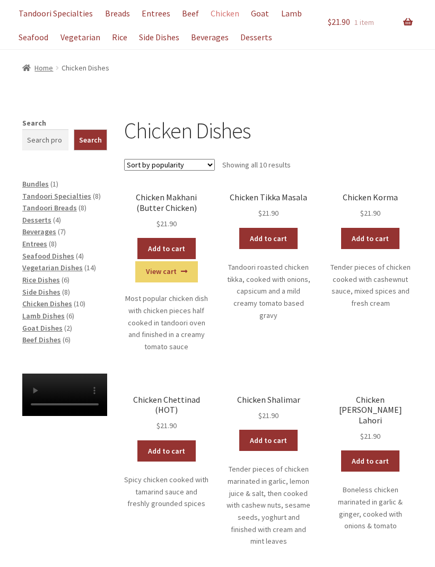 The image size is (435, 567). Describe the element at coordinates (166, 451) in the screenshot. I see `a: Add to cart: “Chicken Chettinad (HOT)”` at that location.